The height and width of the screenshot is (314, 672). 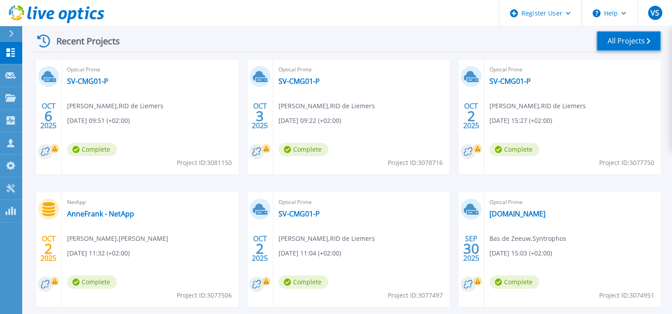 I want to click on span: 3, so click(x=260, y=116).